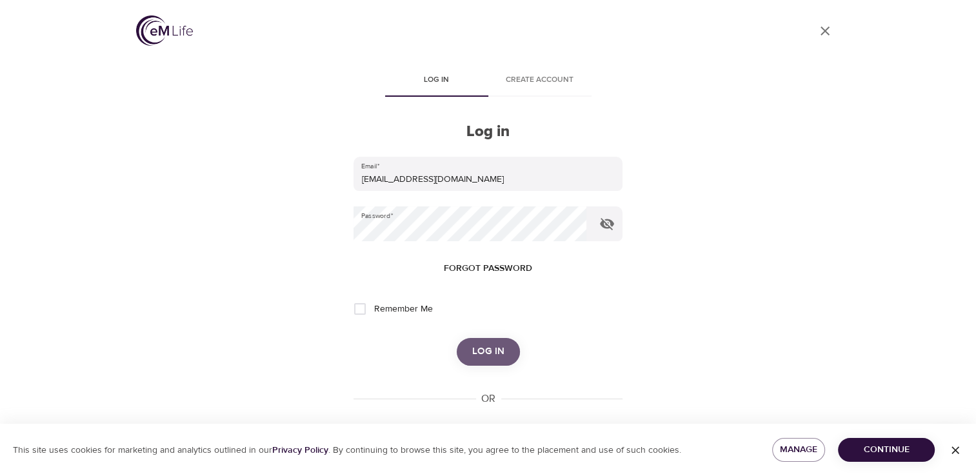 The width and height of the screenshot is (976, 476). What do you see at coordinates (886, 450) in the screenshot?
I see `span: Continue` at bounding box center [886, 450].